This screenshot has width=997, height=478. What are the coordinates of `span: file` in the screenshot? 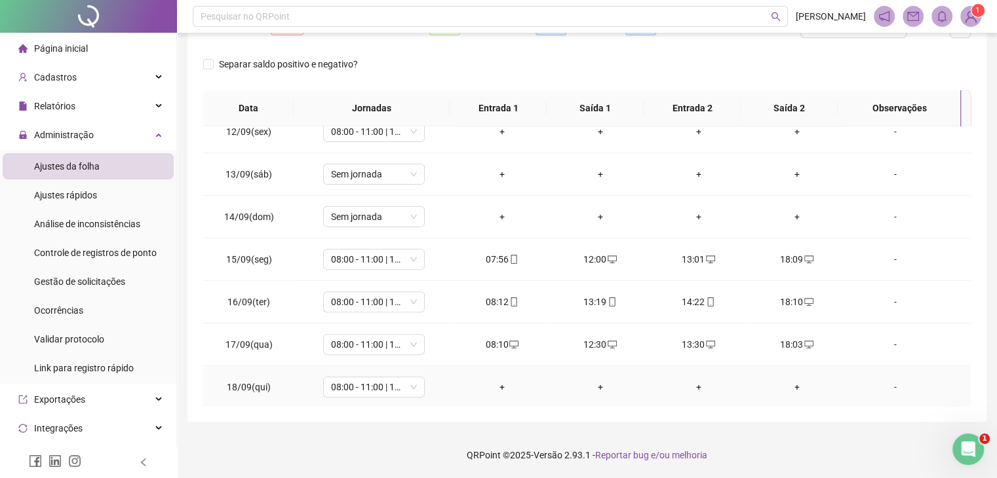 It's located at (23, 106).